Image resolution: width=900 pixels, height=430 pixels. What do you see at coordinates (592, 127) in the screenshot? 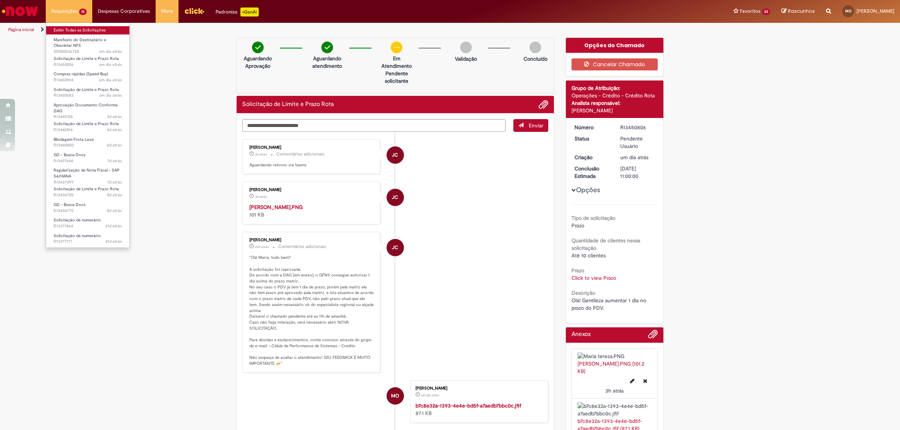
I see `dt: Número` at bounding box center [592, 127].